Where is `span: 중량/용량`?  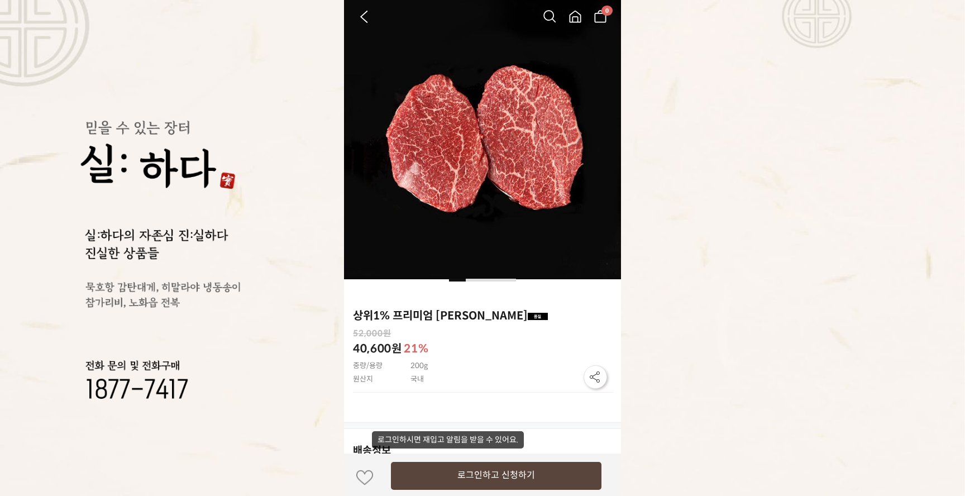
span: 중량/용량 is located at coordinates (381, 366).